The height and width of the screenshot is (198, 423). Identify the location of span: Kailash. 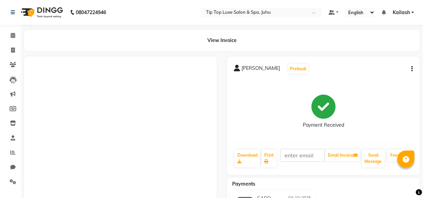
(401, 12).